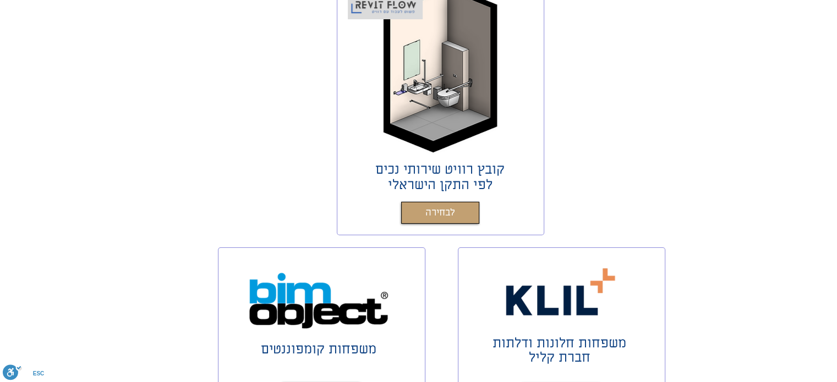  Describe the element at coordinates (561, 292) in the screenshot. I see `img: קליל משפחות רוויט בחינם` at that location.